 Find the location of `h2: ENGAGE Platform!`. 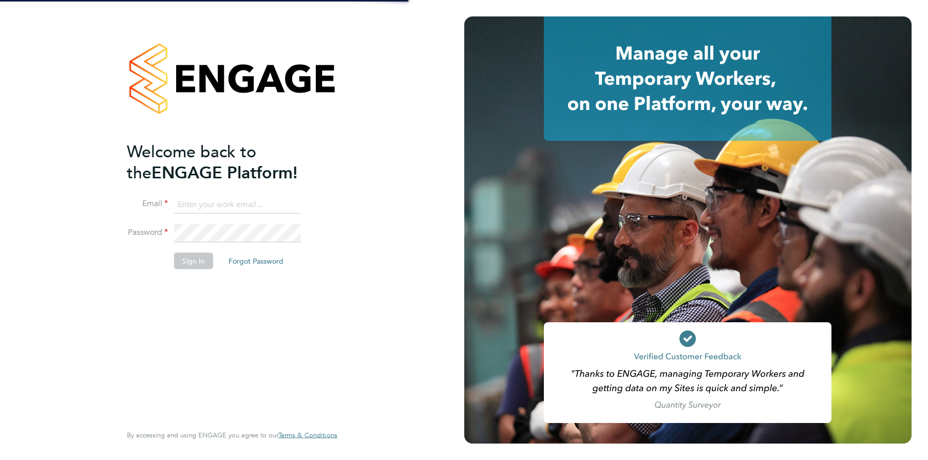

h2: ENGAGE Platform! is located at coordinates (227, 162).